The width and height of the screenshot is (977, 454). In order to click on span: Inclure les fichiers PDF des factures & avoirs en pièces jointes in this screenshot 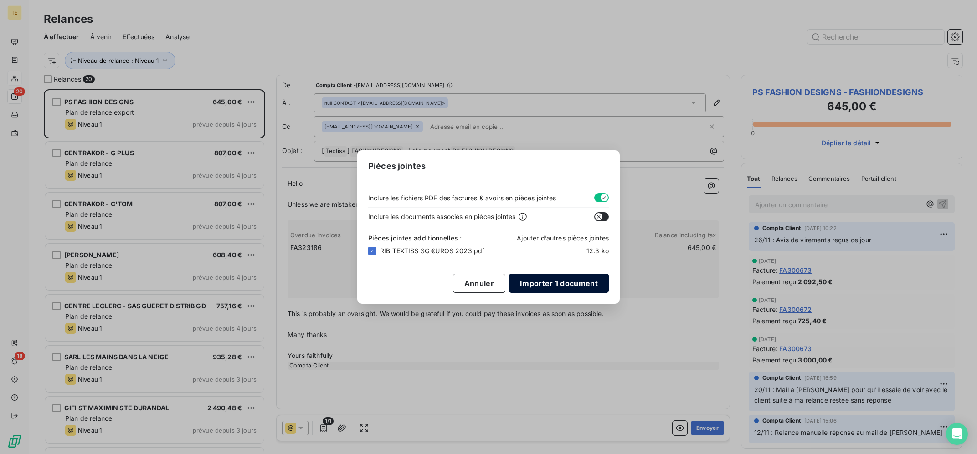, I will do `click(462, 198)`.